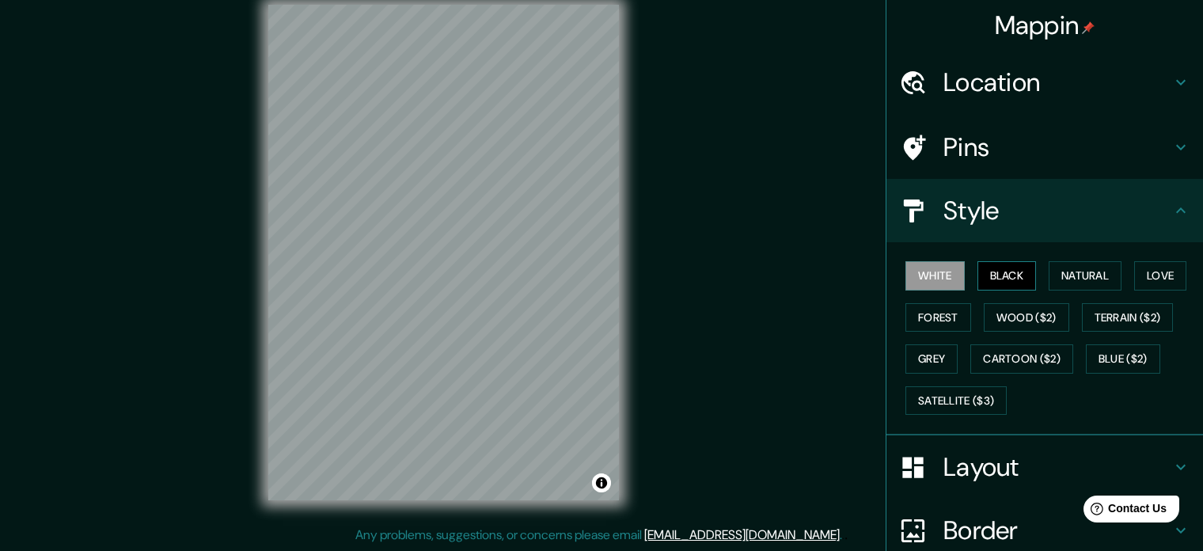 This screenshot has width=1203, height=551. What do you see at coordinates (75, 19) in the screenshot?
I see `span: Contact Us` at bounding box center [75, 19].